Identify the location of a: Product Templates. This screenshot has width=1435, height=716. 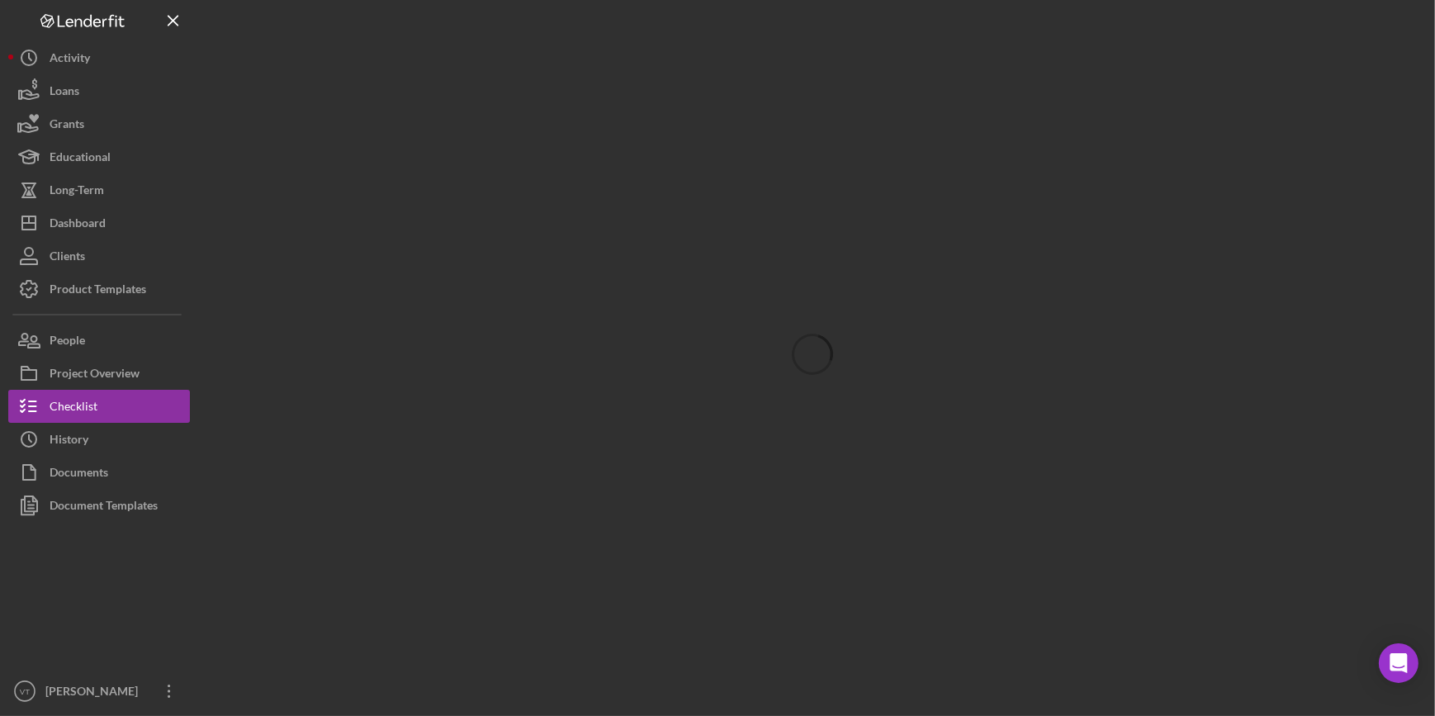
(99, 289).